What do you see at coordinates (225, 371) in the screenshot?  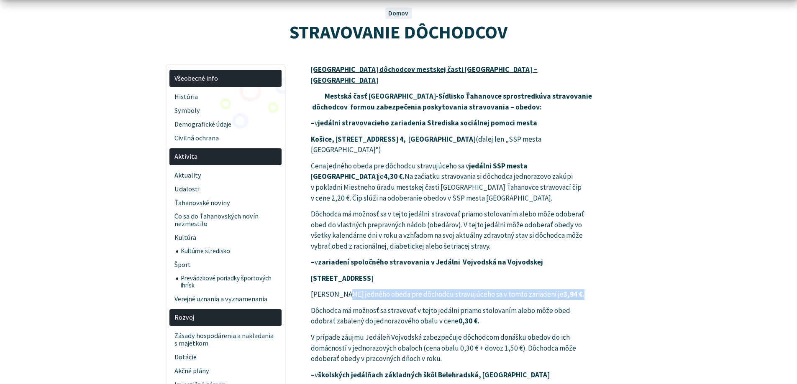 I see `span: Akčné plány` at bounding box center [225, 371].